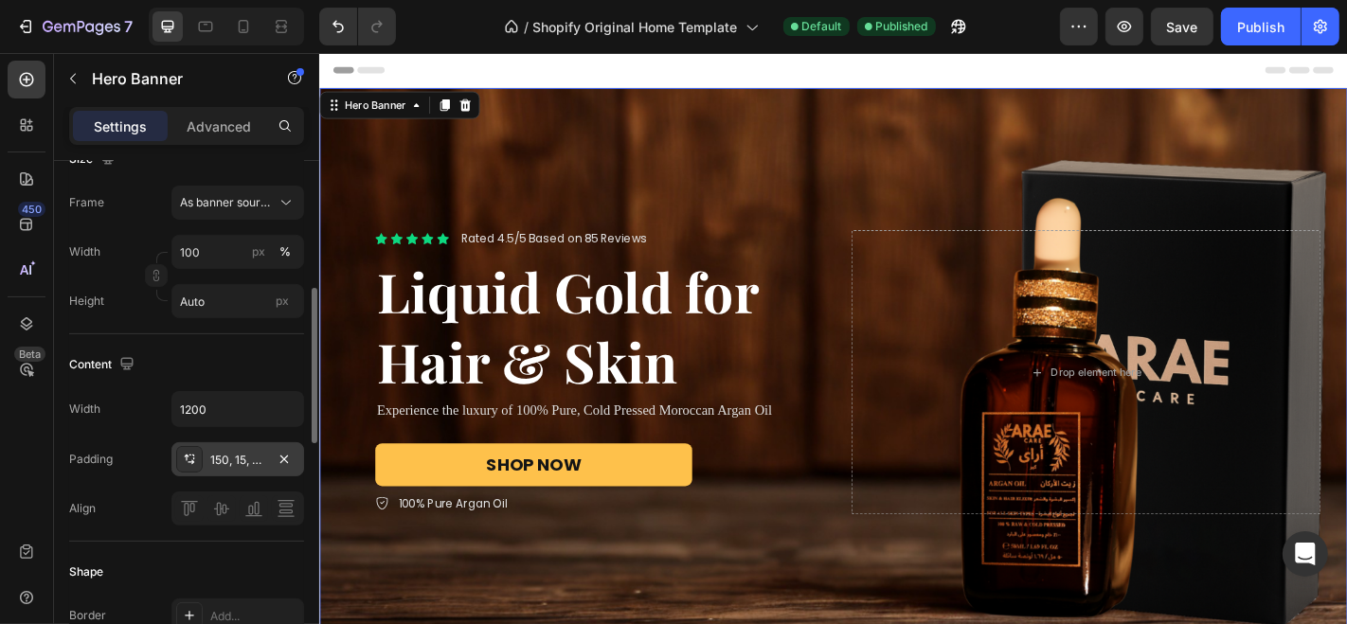 This screenshot has width=1347, height=624. What do you see at coordinates (902, 27) in the screenshot?
I see `span: Published` at bounding box center [902, 27].